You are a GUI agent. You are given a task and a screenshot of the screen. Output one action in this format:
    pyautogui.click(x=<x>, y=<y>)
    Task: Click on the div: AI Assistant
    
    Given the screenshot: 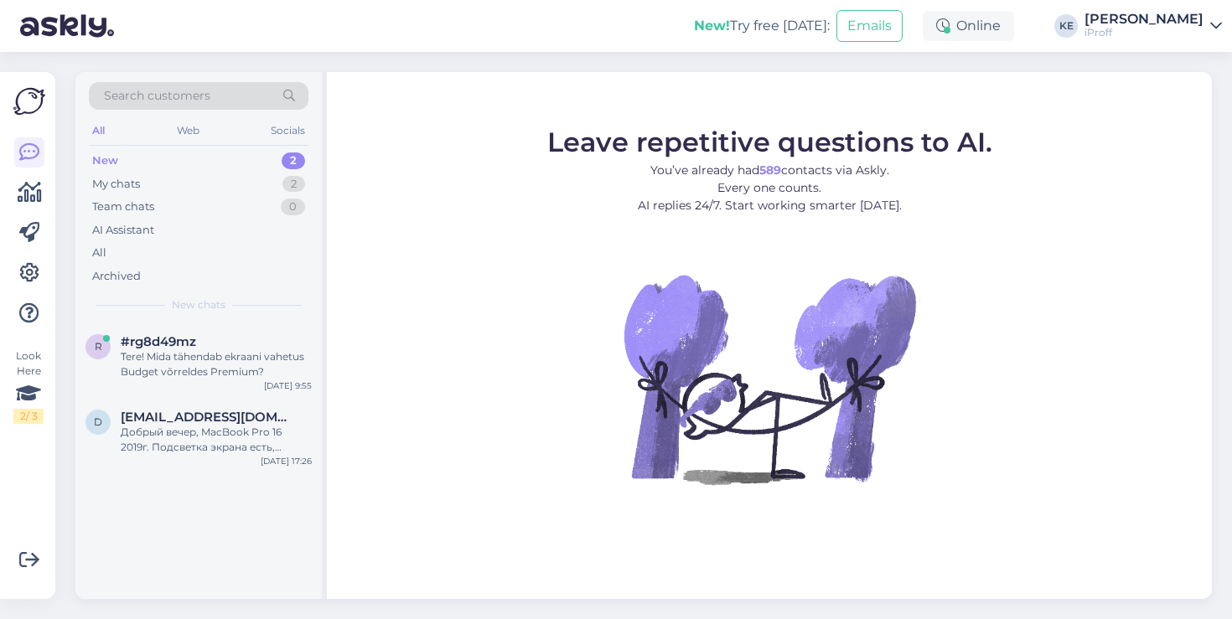 What is the action you would take?
    pyautogui.click(x=123, y=230)
    